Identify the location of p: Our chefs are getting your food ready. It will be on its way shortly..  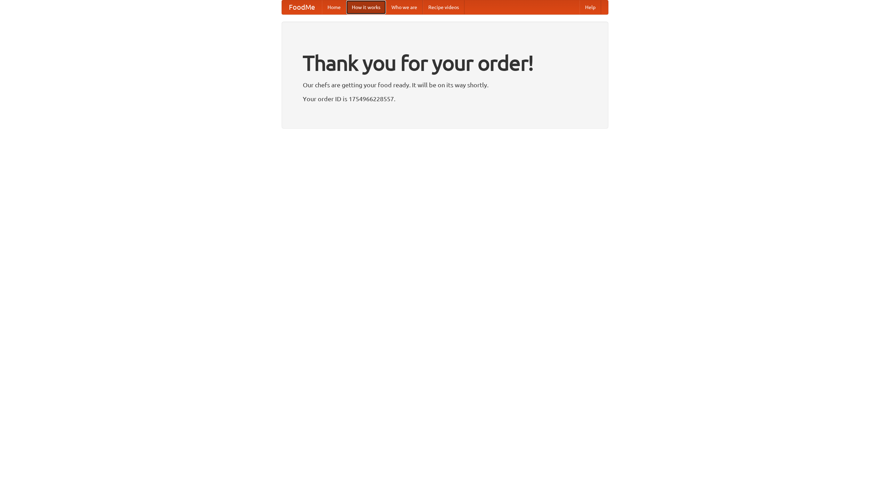
(445, 85).